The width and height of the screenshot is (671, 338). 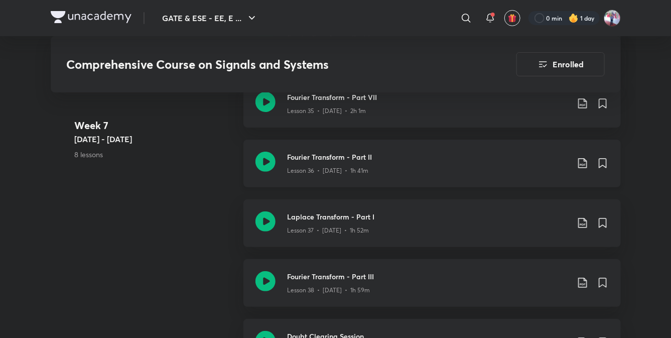 I want to click on h3: Fourier Transform - Part III, so click(x=428, y=276).